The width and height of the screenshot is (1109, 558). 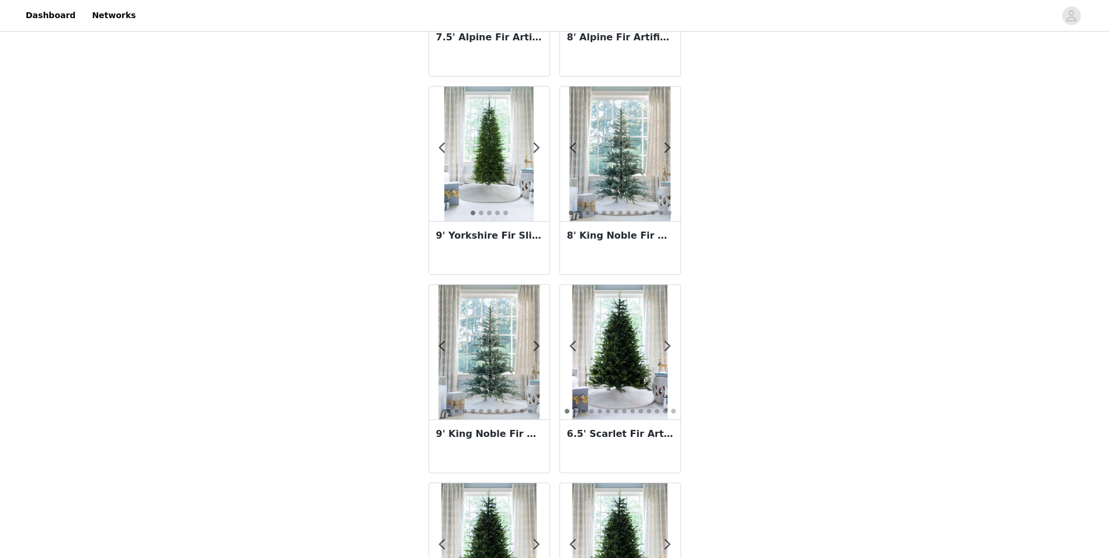 What do you see at coordinates (50, 15) in the screenshot?
I see `a: Dashboard` at bounding box center [50, 15].